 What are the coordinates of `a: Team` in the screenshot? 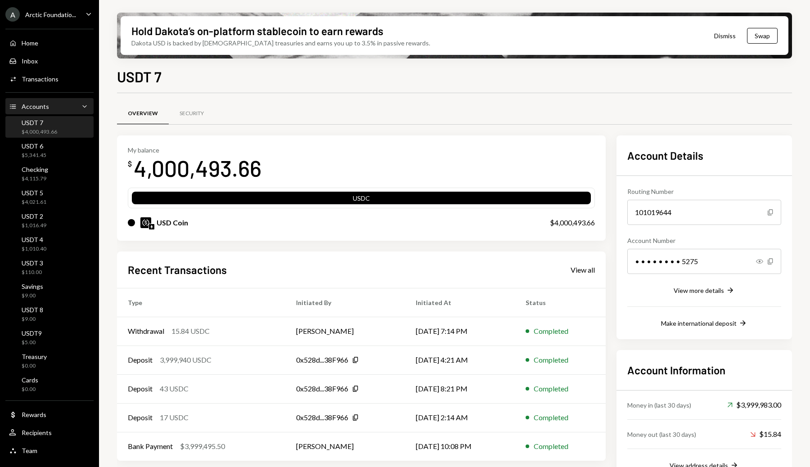 It's located at (49, 450).